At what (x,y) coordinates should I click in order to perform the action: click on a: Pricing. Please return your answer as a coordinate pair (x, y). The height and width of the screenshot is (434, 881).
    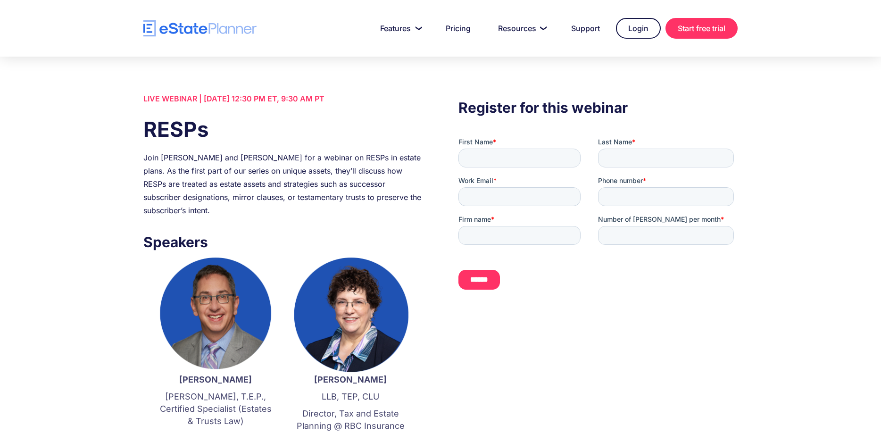
    Looking at the image, I should click on (458, 28).